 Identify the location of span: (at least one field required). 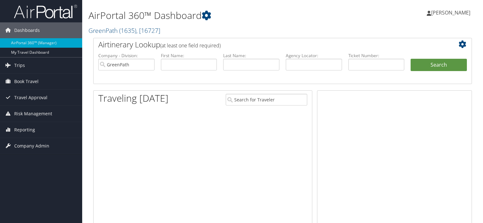
(190, 45).